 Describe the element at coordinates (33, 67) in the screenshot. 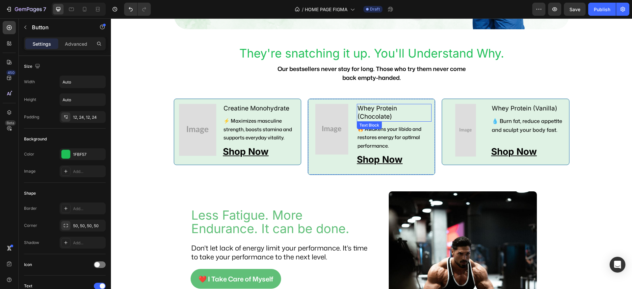

I see `div: Size` at that location.